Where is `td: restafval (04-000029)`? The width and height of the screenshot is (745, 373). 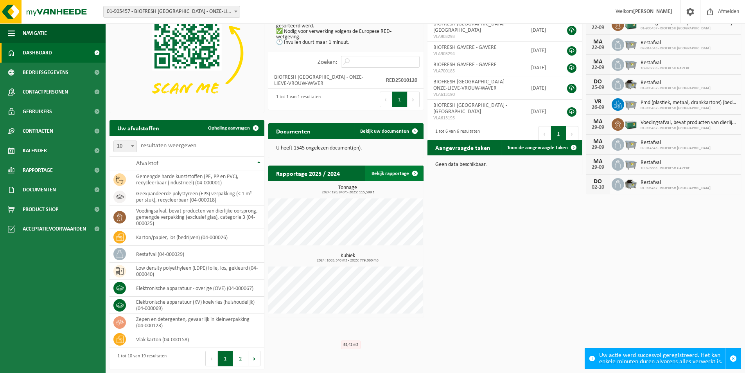 td: restafval (04-000029) is located at coordinates (197, 254).